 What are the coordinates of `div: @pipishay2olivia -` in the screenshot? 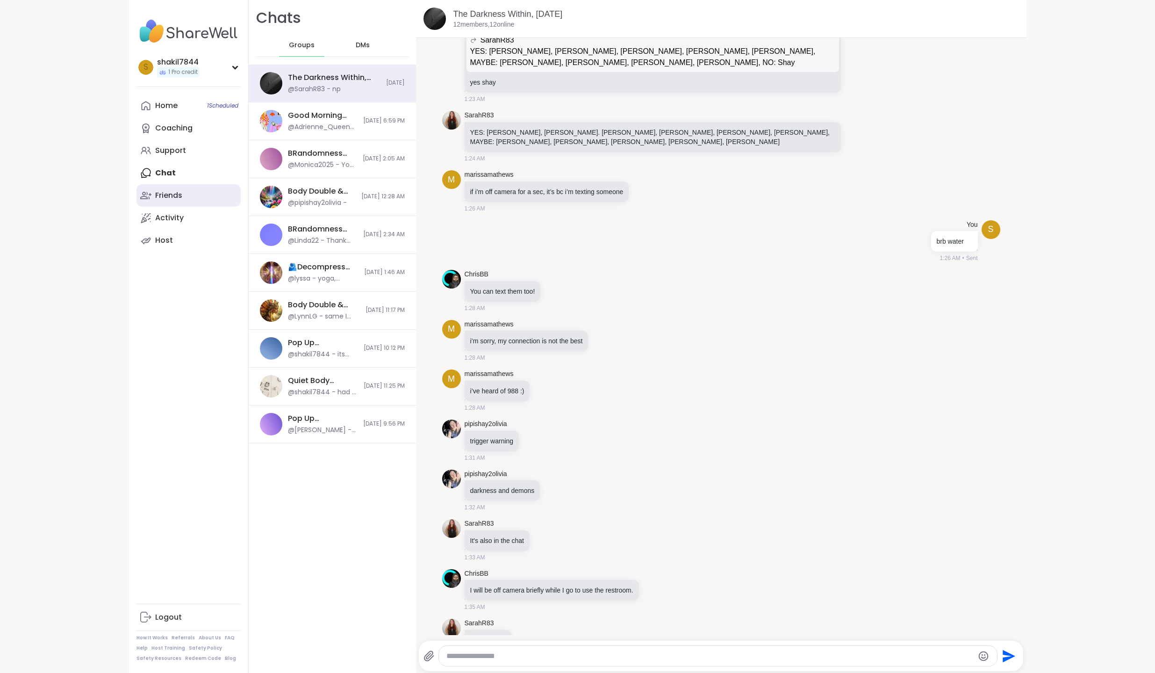 It's located at (317, 203).